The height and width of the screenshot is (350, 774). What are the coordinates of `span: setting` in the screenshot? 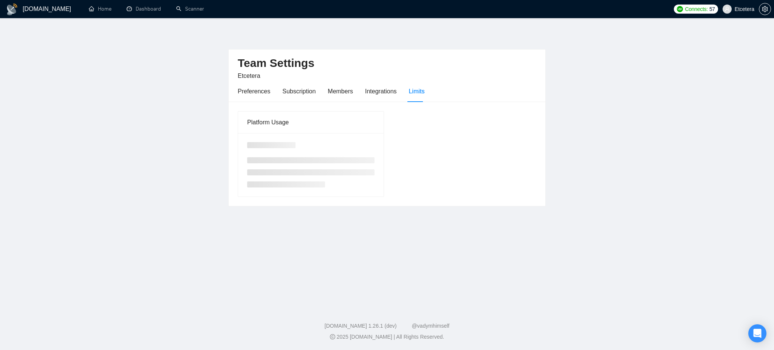 It's located at (765, 9).